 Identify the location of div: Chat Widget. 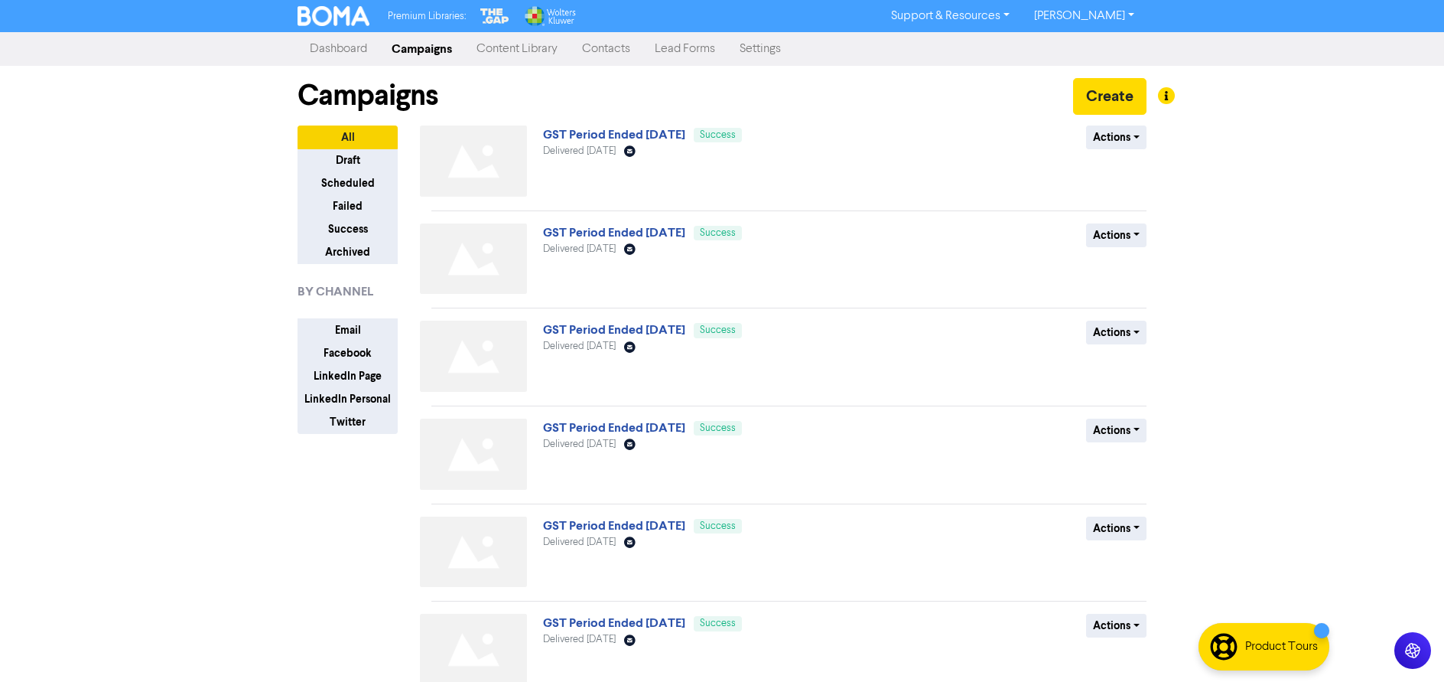
(1406, 645).